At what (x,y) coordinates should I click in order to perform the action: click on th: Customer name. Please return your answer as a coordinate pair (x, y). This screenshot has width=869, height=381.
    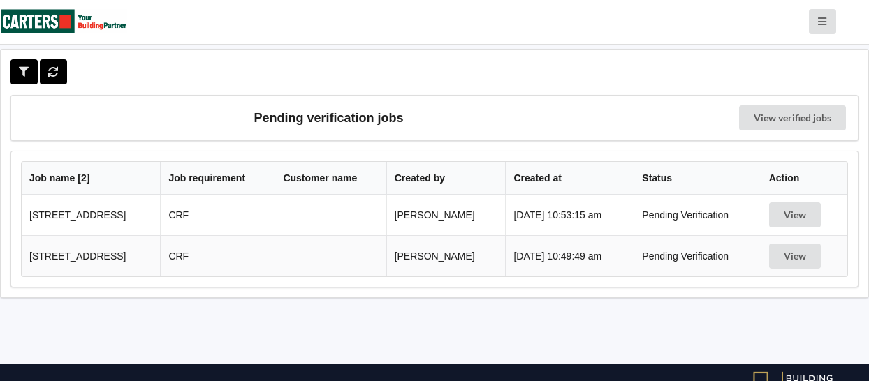
    Looking at the image, I should click on (330, 178).